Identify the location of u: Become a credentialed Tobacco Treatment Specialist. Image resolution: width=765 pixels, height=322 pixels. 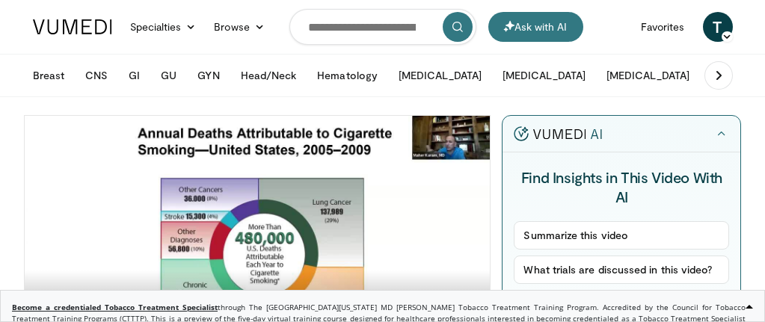
(114, 307).